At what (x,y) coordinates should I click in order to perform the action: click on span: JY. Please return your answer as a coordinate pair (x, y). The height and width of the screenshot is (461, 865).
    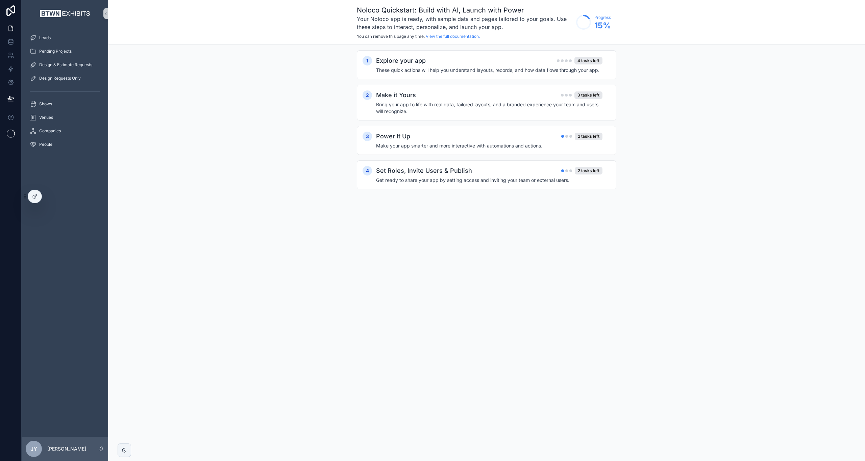
    Looking at the image, I should click on (34, 449).